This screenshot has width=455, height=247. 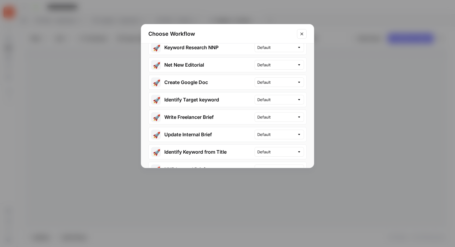 What do you see at coordinates (201, 82) in the screenshot?
I see `button: 🚀Create Google Doc` at bounding box center [201, 82].